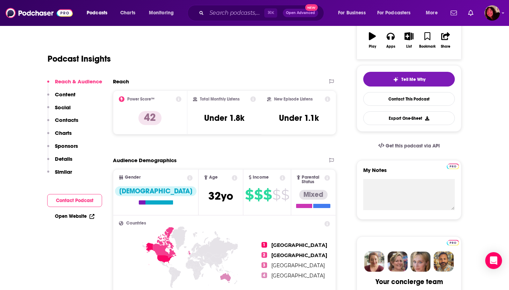 The height and width of the screenshot is (290, 509). Describe the element at coordinates (375, 261) in the screenshot. I see `img: Sydney Profile` at that location.